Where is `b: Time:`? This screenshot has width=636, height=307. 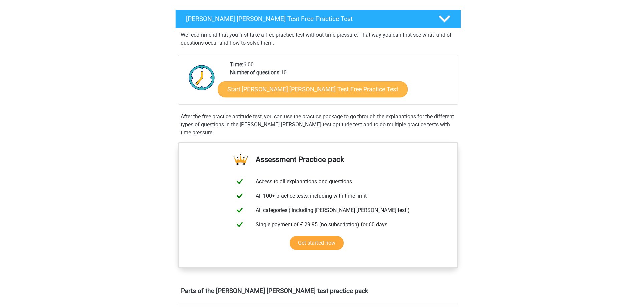 b: Time: is located at coordinates (237, 64).